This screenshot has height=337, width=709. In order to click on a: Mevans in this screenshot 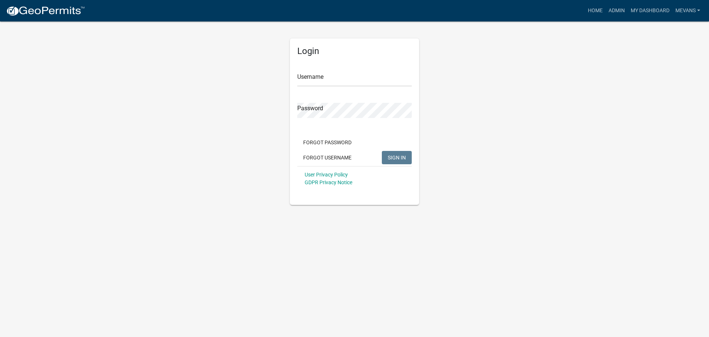, I will do `click(688, 11)`.